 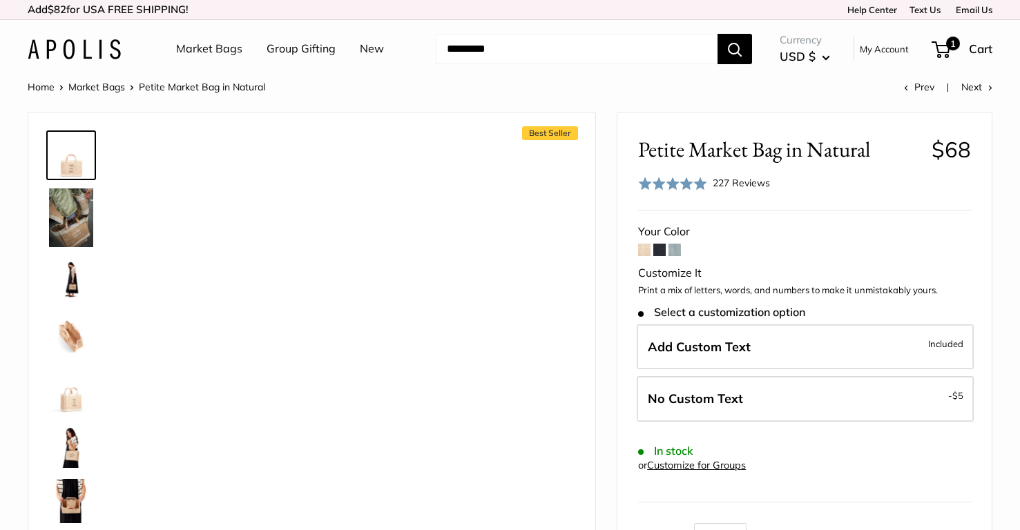 What do you see at coordinates (577, 49) in the screenshot?
I see `input: Search...` at bounding box center [577, 49].